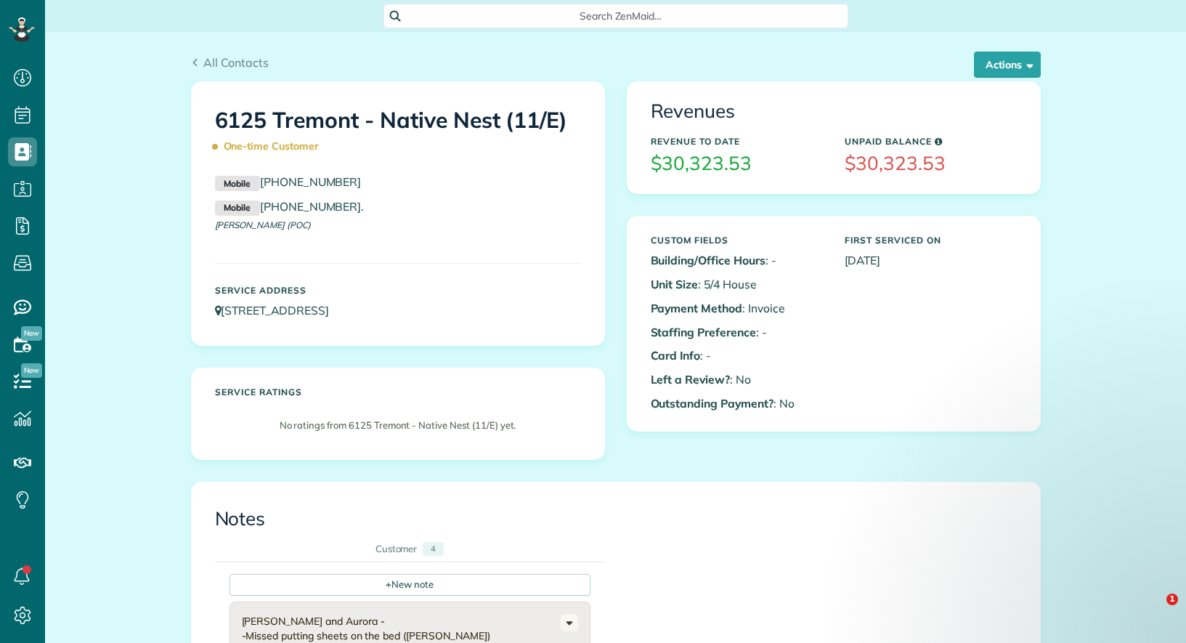  What do you see at coordinates (690, 379) in the screenshot?
I see `b: Left a Review?` at bounding box center [690, 379].